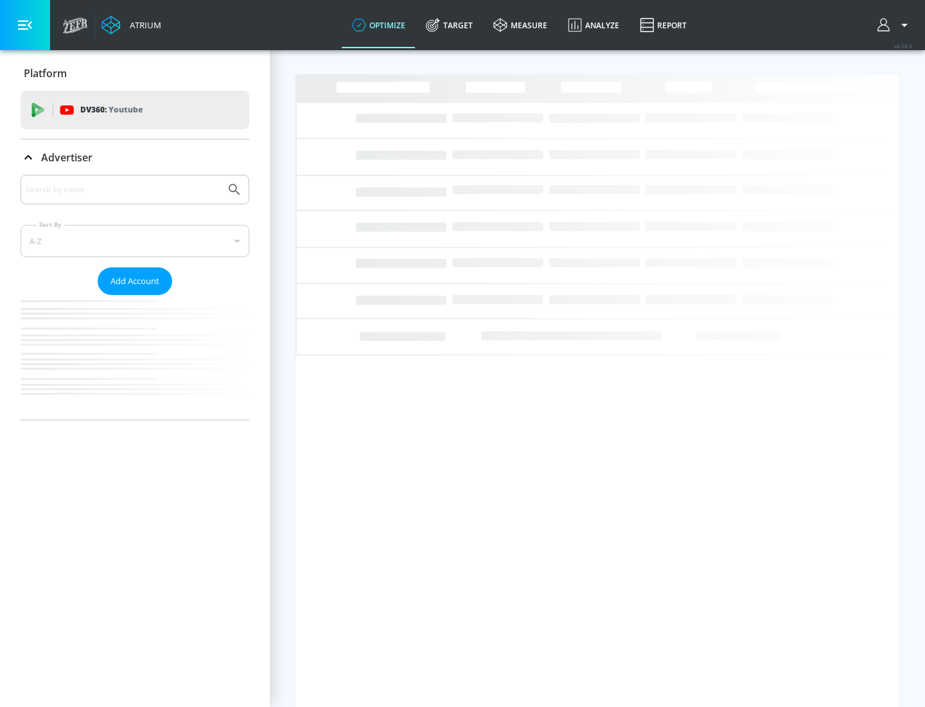 This screenshot has width=925, height=707. Describe the element at coordinates (67, 157) in the screenshot. I see `p: Advertiser` at that location.